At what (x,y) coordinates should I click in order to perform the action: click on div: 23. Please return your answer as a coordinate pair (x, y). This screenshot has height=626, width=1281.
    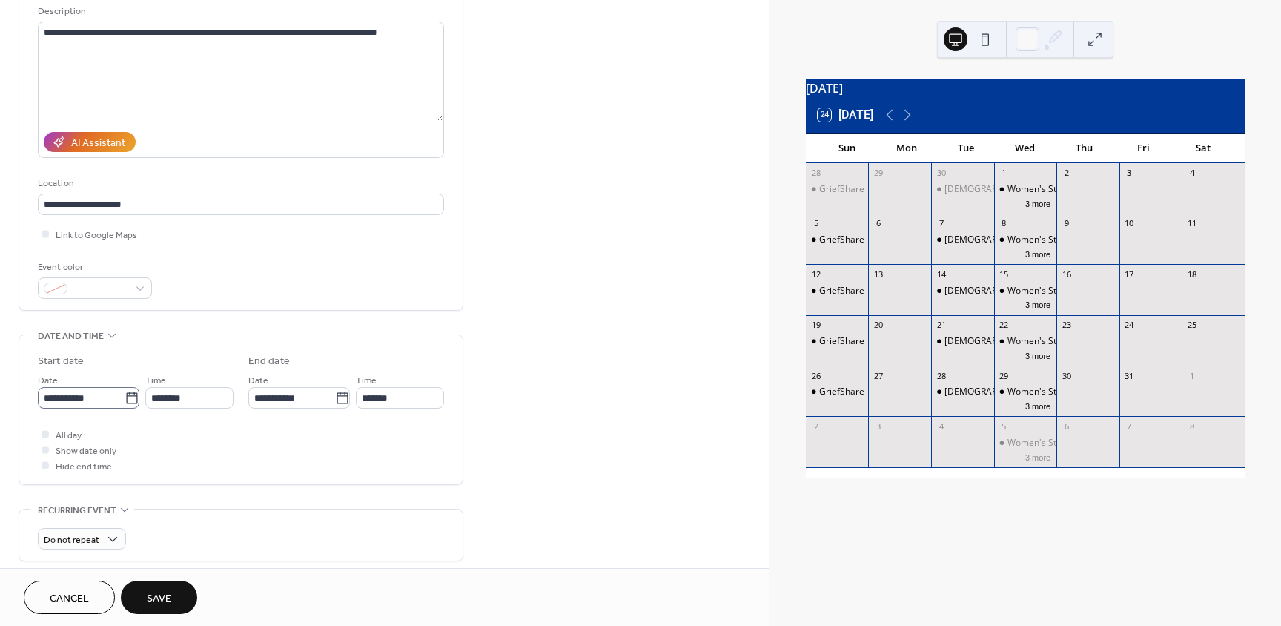
    Looking at the image, I should click on (1066, 325).